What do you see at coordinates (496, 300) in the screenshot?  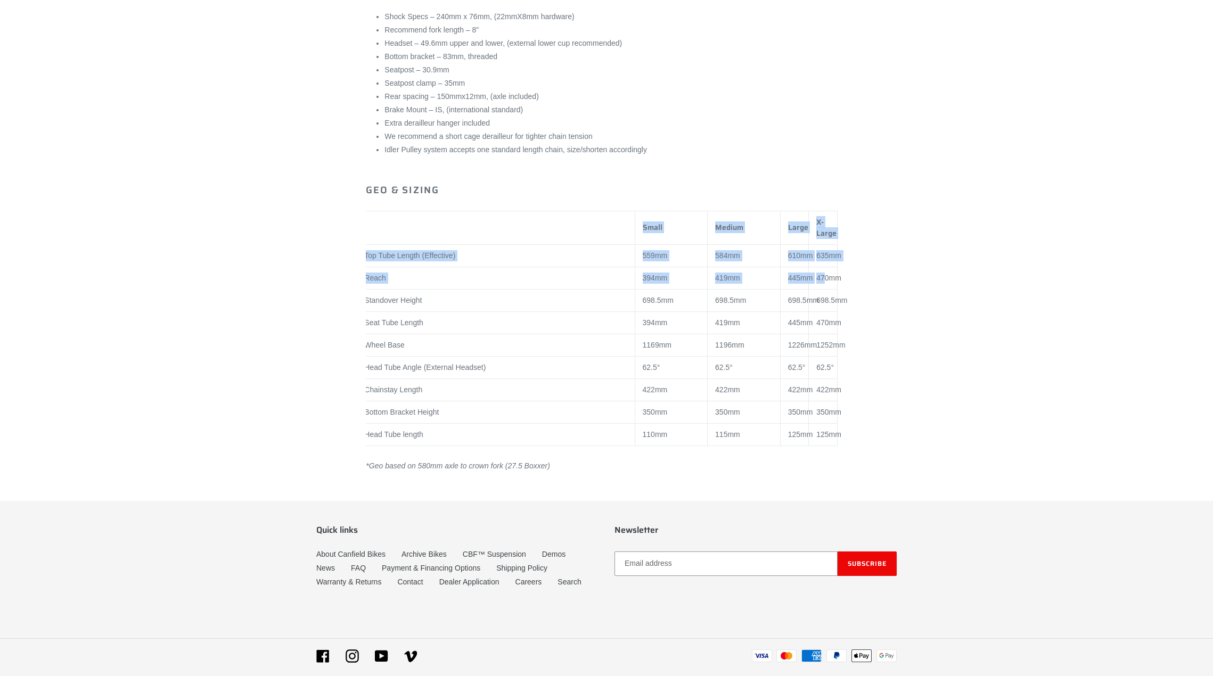 I see `td: Standover Height` at bounding box center [496, 300].